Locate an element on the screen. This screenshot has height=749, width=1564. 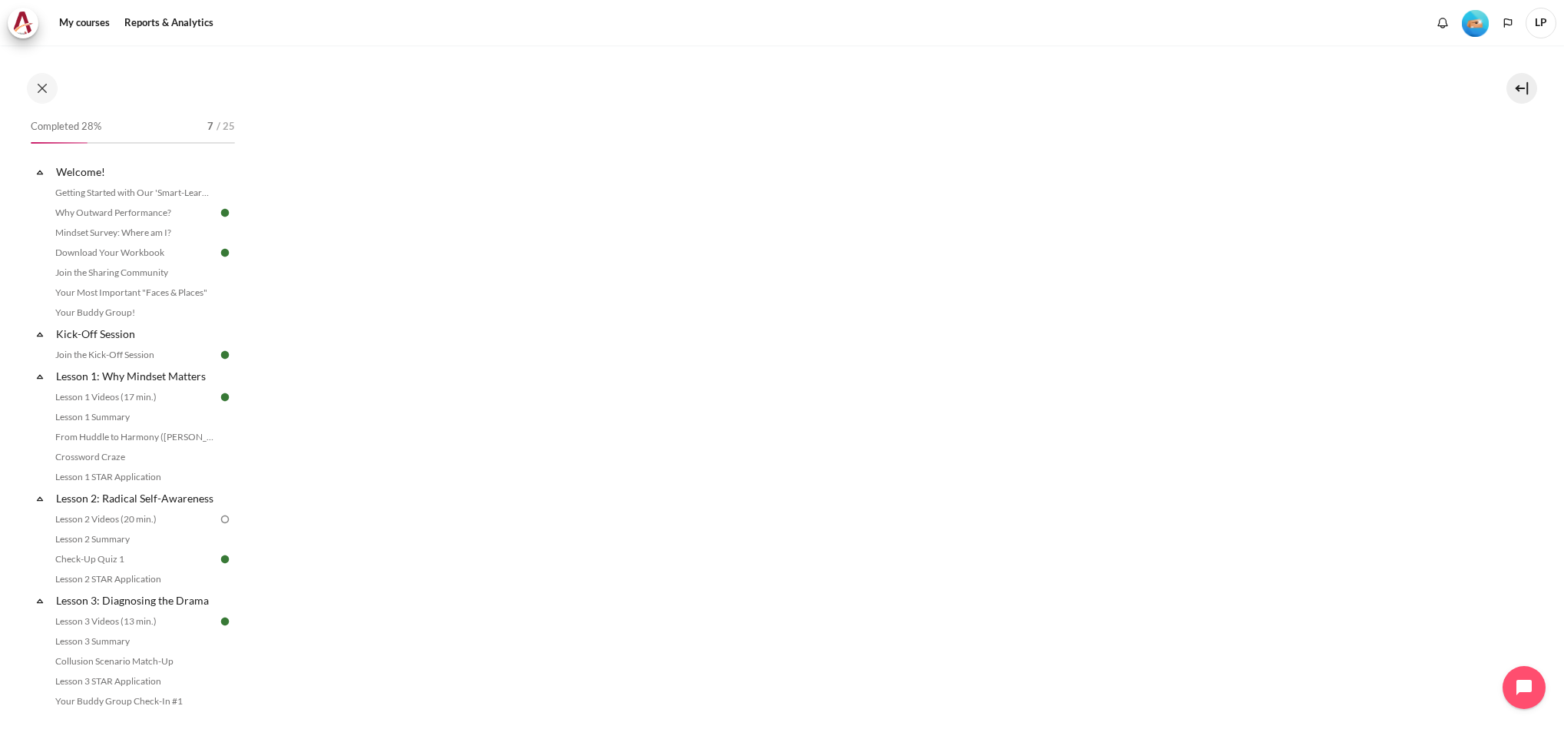
a: Your Buddy Group Check-In #1 is located at coordinates (134, 701).